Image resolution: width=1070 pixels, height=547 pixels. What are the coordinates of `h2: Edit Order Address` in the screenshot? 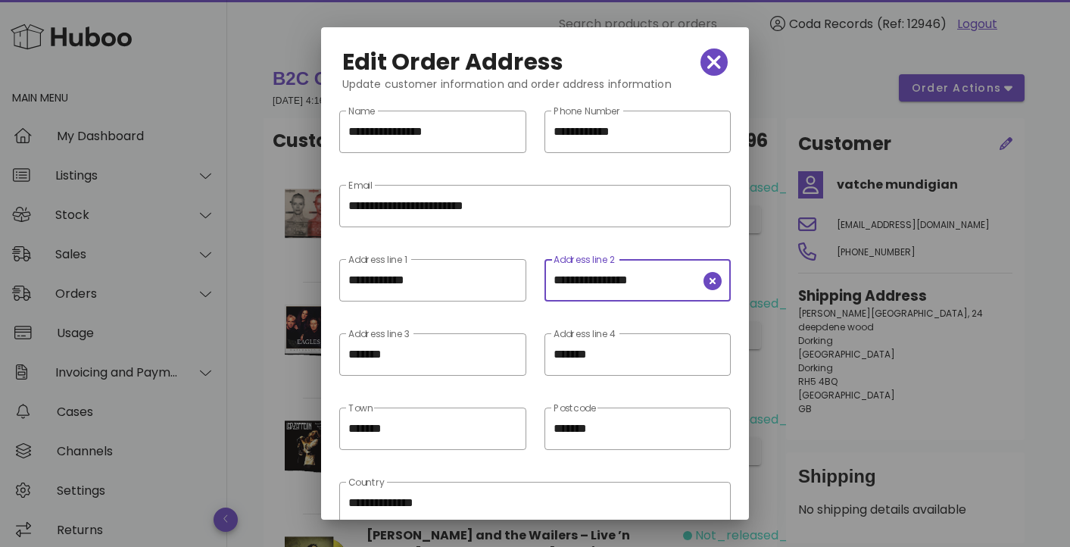 It's located at (453, 62).